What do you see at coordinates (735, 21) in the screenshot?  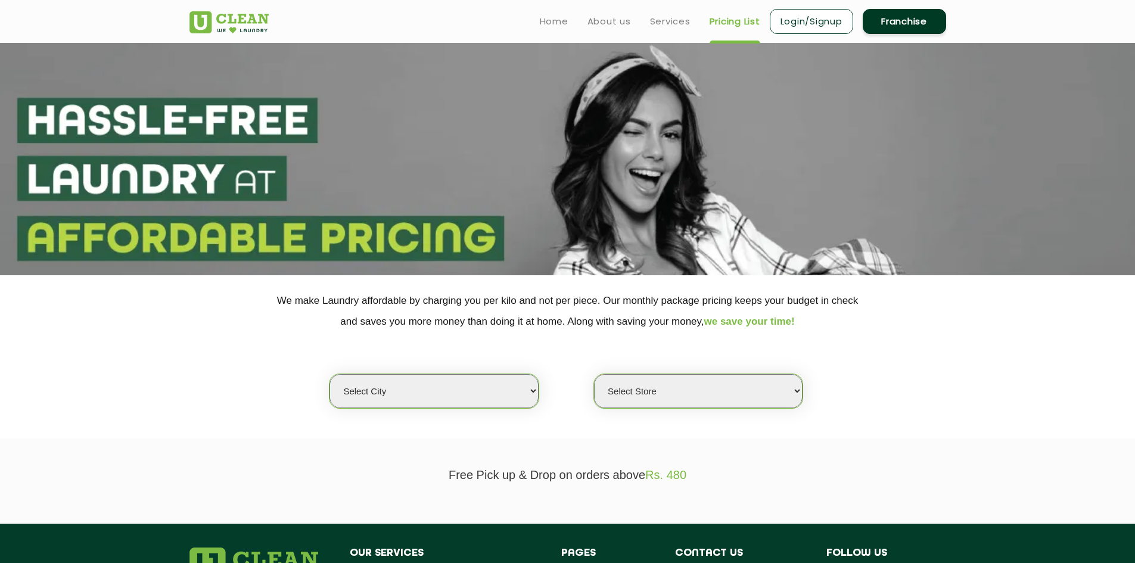 I see `a: Pricing List` at bounding box center [735, 21].